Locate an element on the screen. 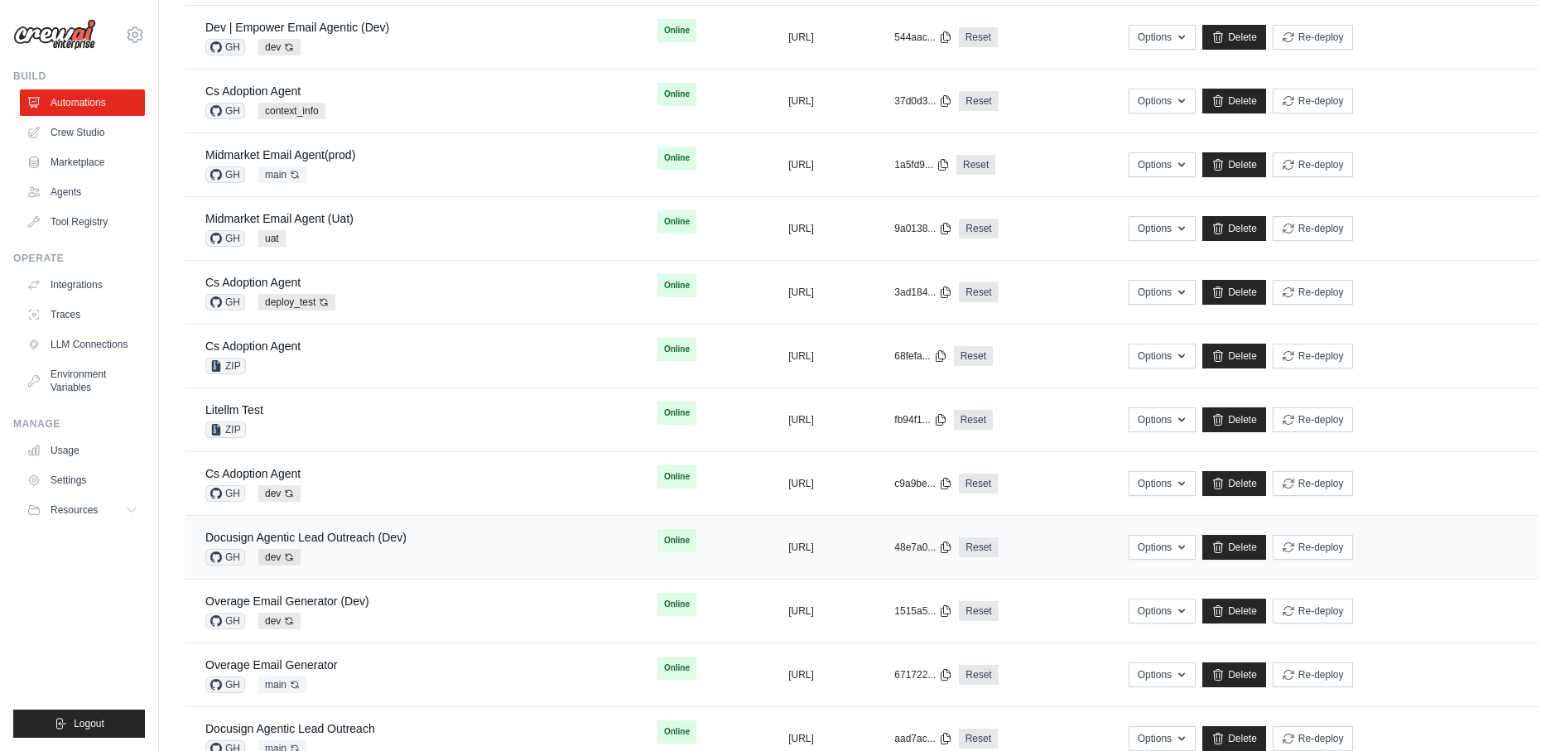  button: 1515a5... is located at coordinates (923, 611).